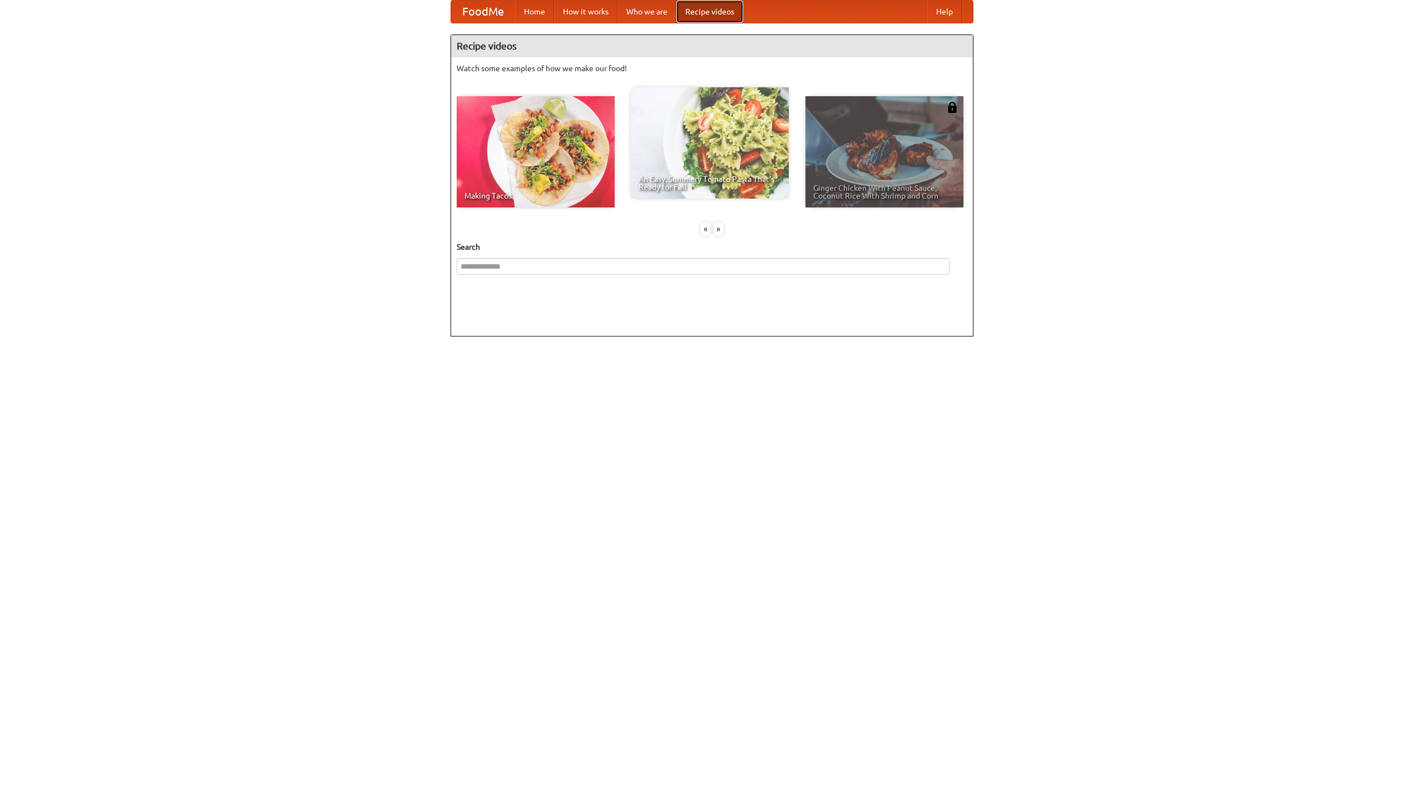  Describe the element at coordinates (710, 12) in the screenshot. I see `a: Recipe videos` at that location.